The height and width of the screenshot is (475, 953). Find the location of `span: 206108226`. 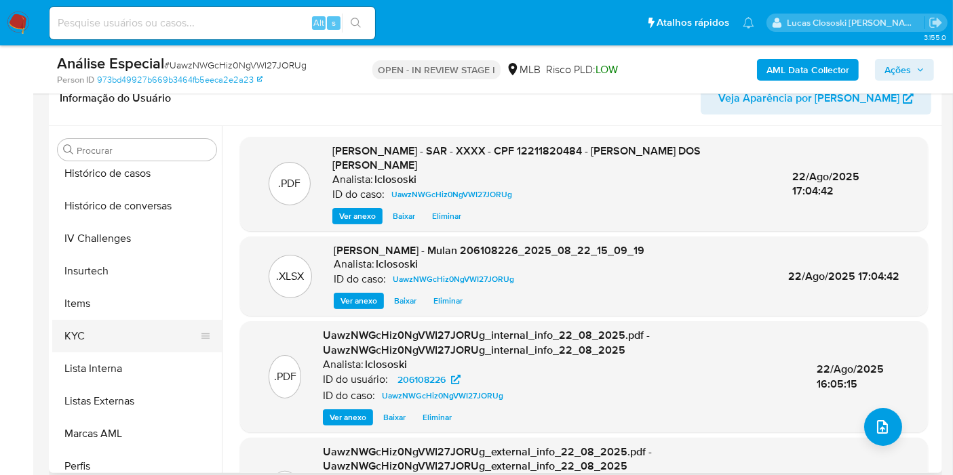

span: 206108226 is located at coordinates (421, 380).